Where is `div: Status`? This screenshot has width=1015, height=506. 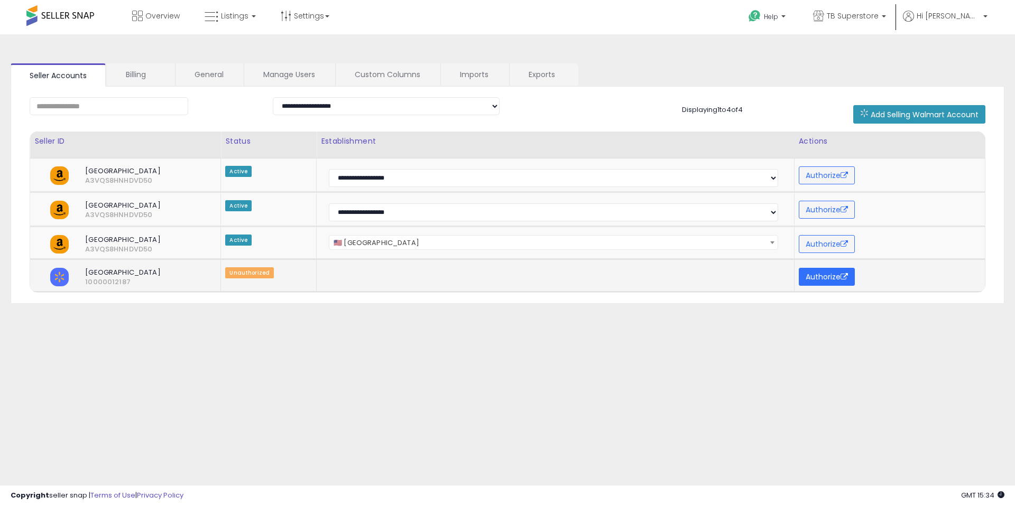 div: Status is located at coordinates (268, 141).